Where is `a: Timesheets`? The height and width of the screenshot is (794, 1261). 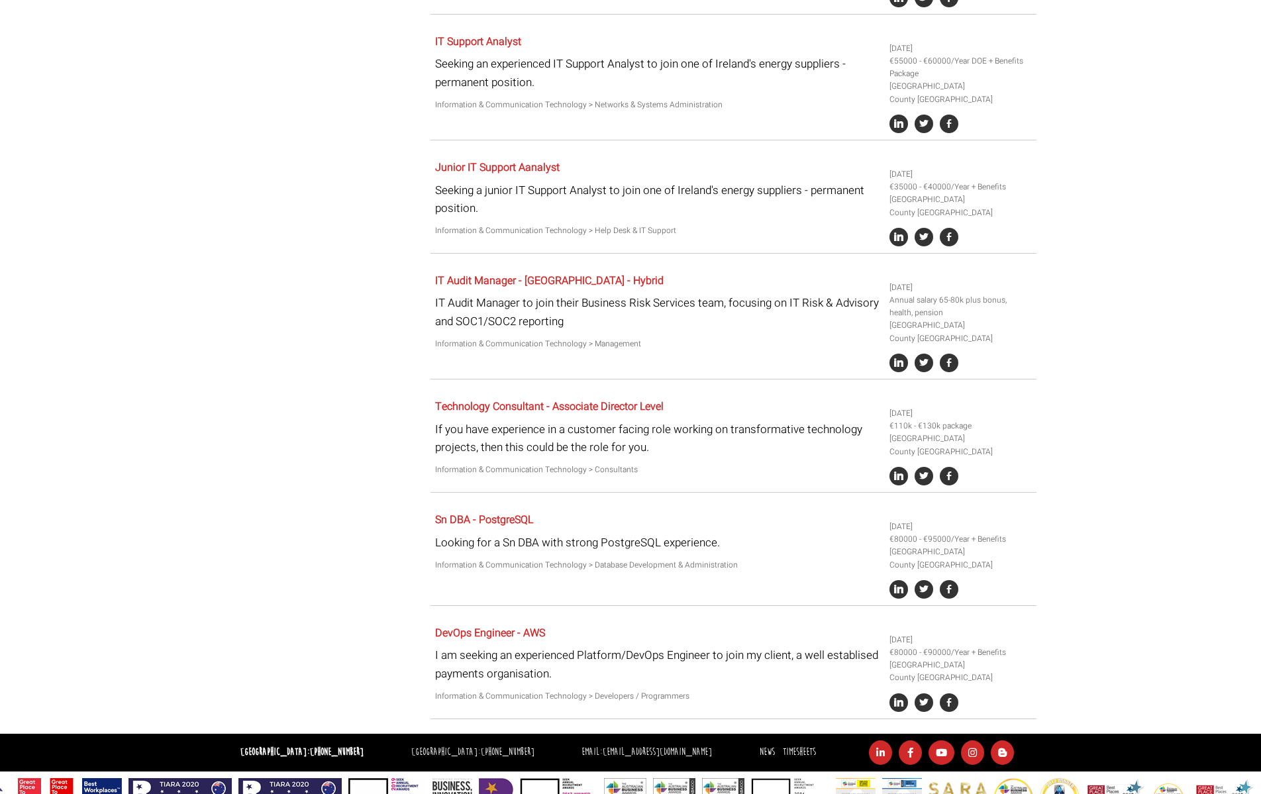
a: Timesheets is located at coordinates (799, 752).